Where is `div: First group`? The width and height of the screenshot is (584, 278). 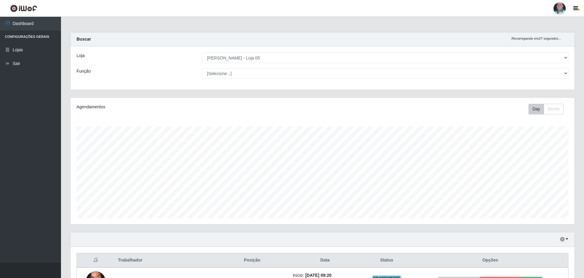 div: First group is located at coordinates (546, 109).